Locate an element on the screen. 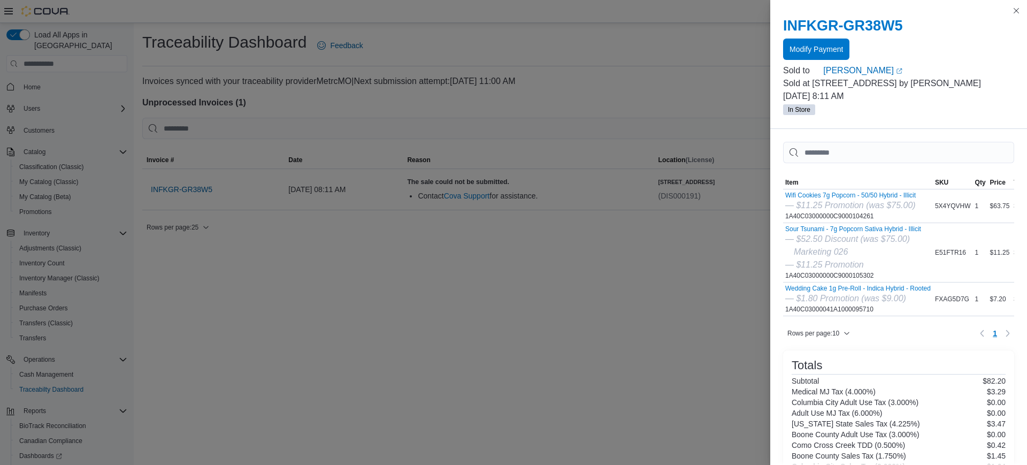 This screenshot has height=465, width=1027. div: 1A40C03000041A1000095710 is located at coordinates (858, 299).